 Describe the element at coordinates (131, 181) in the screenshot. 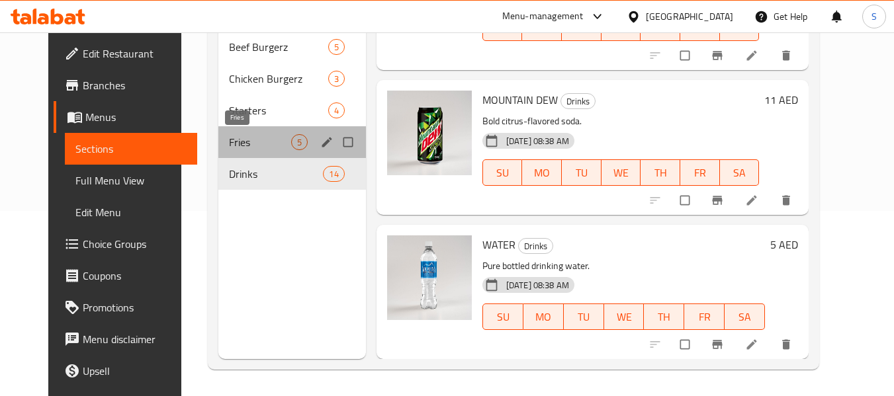

I see `span: Full Menu View` at that location.